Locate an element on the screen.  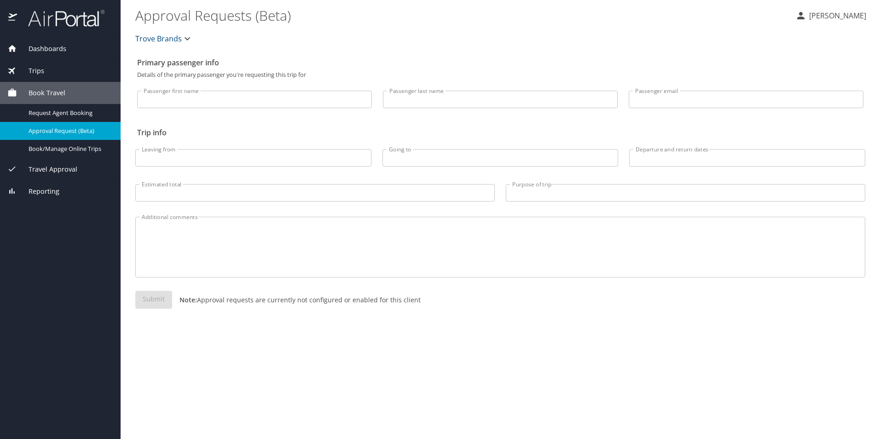
button: Trove Brands is located at coordinates (164, 39).